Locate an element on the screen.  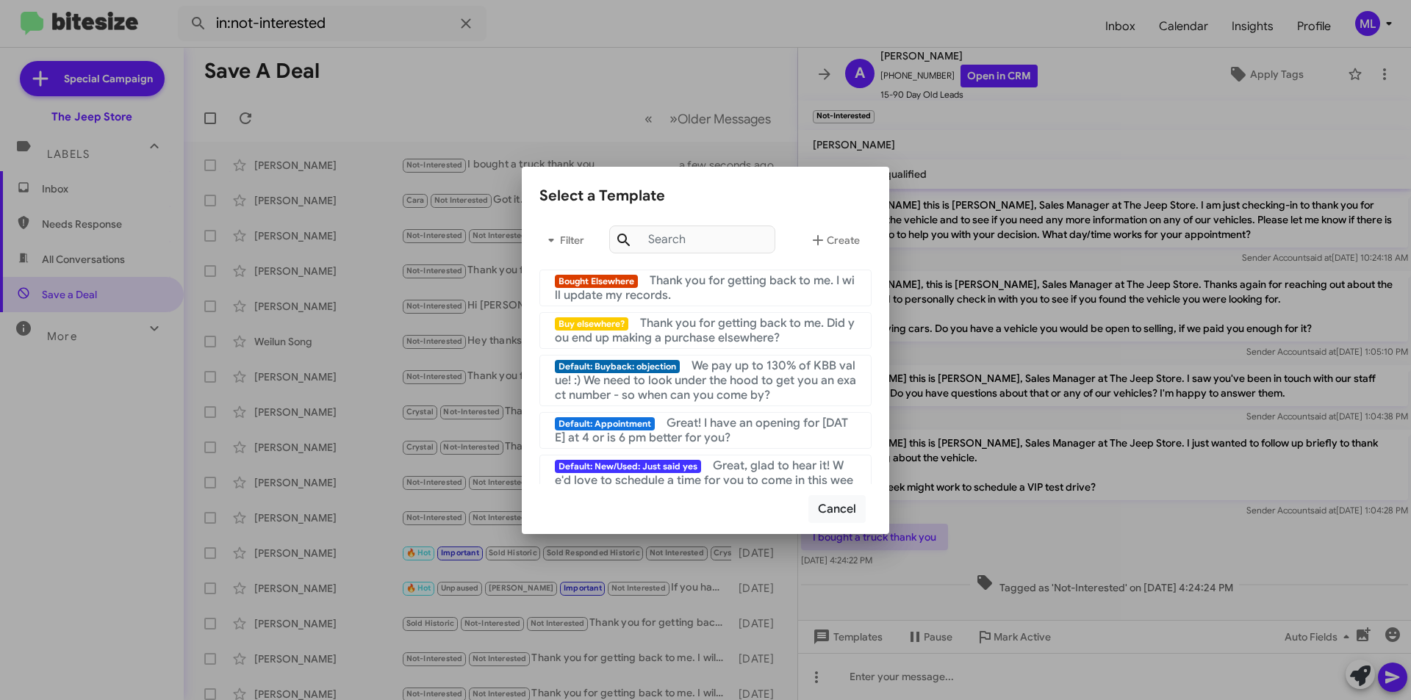
span: Default: New/Used: Just said yes is located at coordinates (627, 467).